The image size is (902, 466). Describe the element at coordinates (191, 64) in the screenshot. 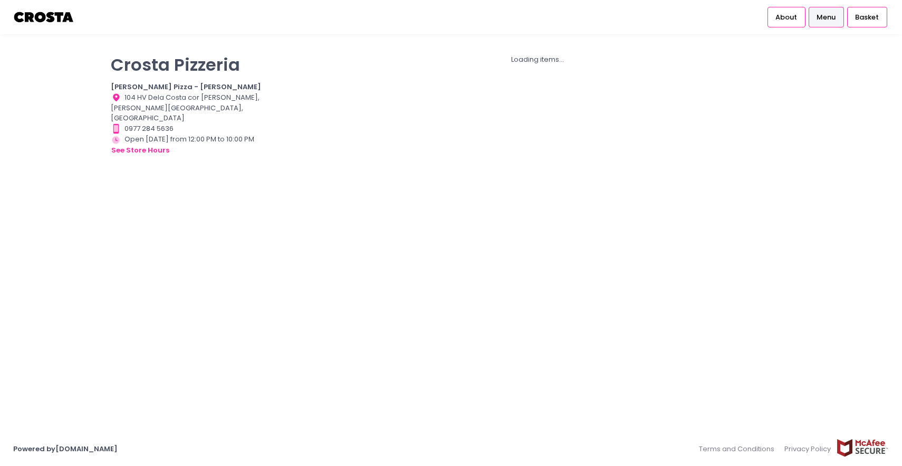

I see `p: Crosta Pizzeria` at that location.